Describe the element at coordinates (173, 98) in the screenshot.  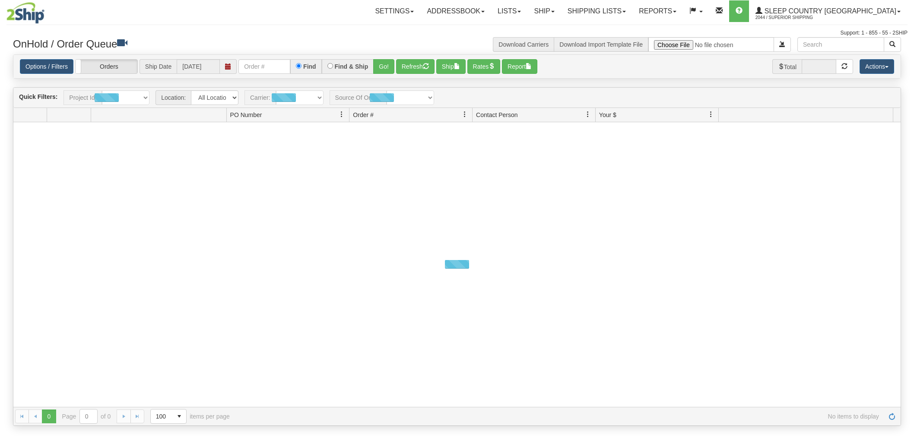
I see `span: Location:` at that location.